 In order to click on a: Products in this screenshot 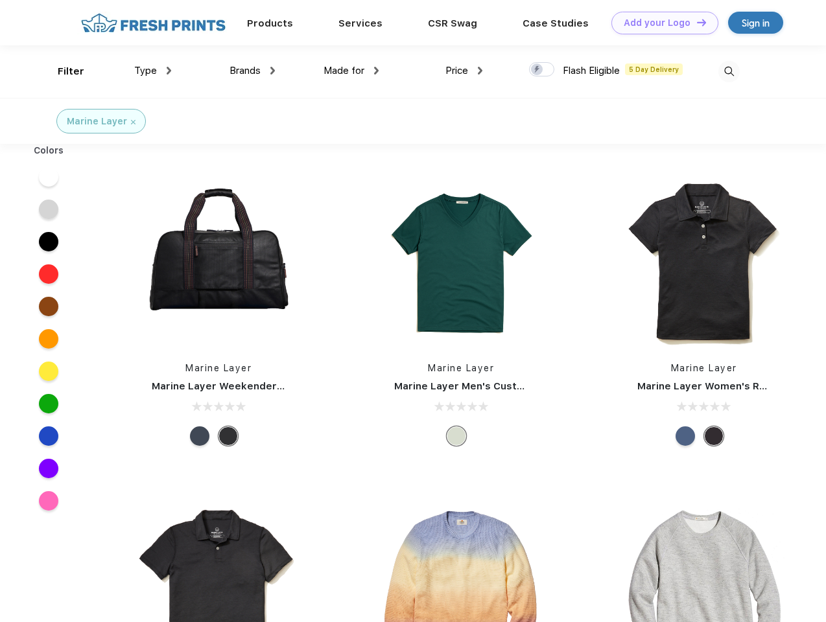, I will do `click(270, 23)`.